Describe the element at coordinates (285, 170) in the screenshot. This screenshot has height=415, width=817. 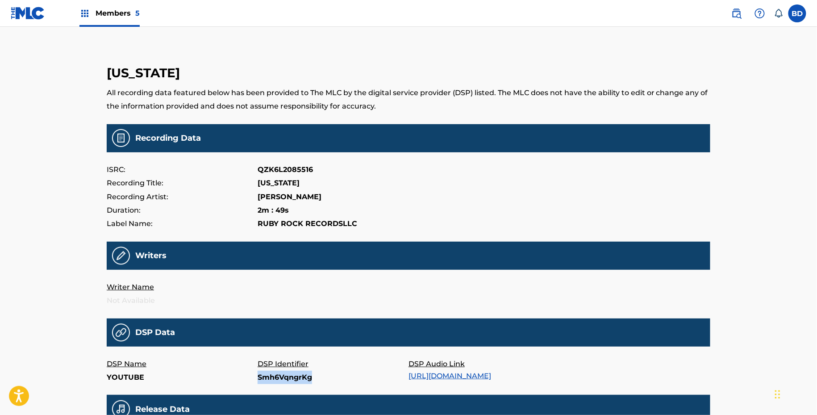
I see `p: QZK6L2085516` at that location.